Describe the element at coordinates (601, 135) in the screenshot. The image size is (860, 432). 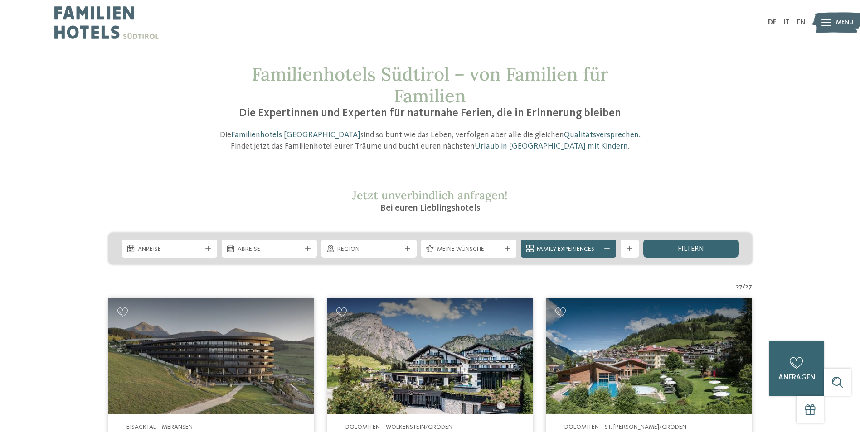
I see `a: Qualitätsversprechen` at that location.